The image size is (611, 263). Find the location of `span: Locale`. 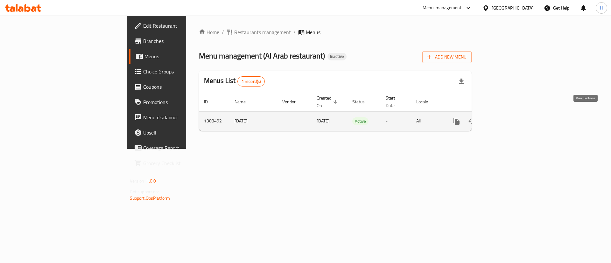

span: Locale is located at coordinates (426, 102).